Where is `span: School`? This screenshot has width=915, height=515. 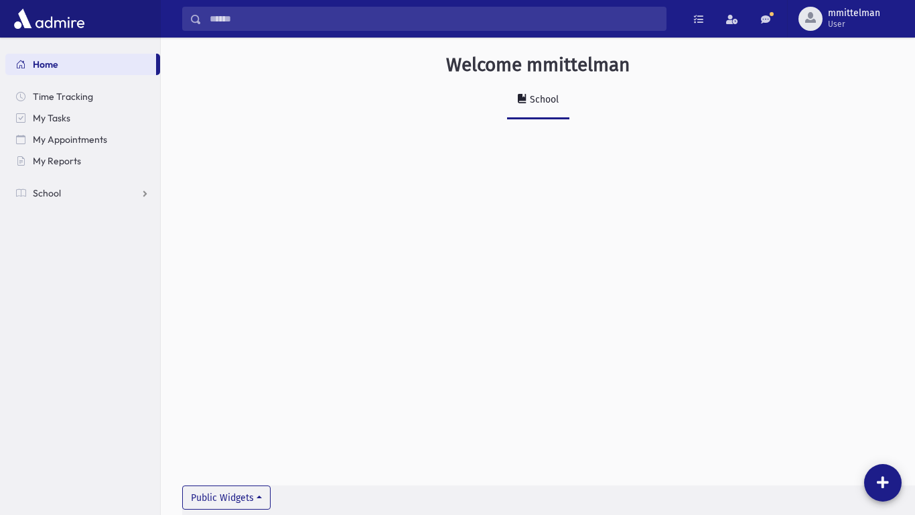
span: School is located at coordinates (47, 193).